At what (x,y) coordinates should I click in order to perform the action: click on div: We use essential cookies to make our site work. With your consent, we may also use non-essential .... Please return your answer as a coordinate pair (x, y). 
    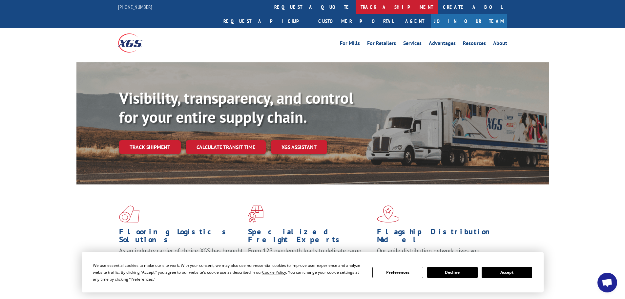
    Looking at the image, I should click on (229, 272).